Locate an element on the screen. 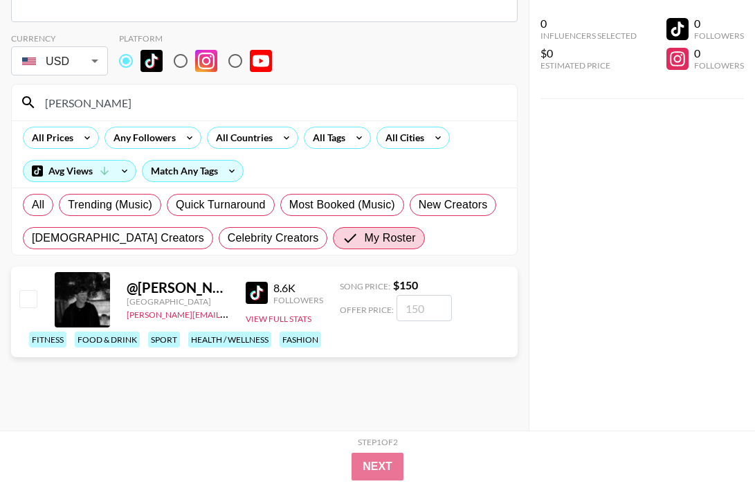  div: All Countries is located at coordinates (242, 138).